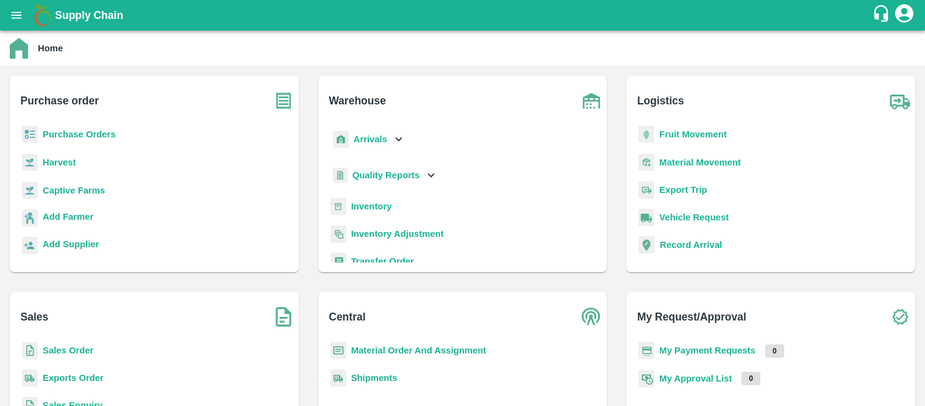  I want to click on img: qualityReport, so click(340, 175).